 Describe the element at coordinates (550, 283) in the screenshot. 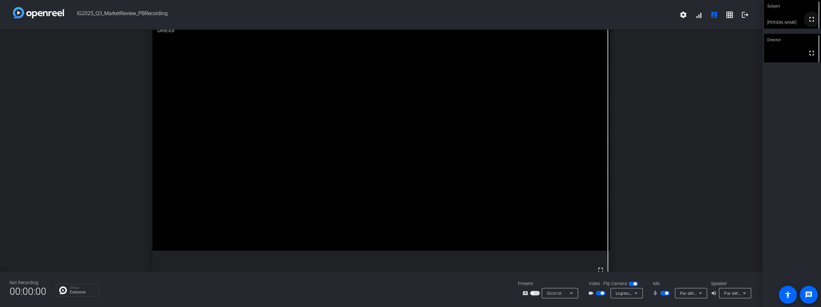

I see `div: Present` at that location.